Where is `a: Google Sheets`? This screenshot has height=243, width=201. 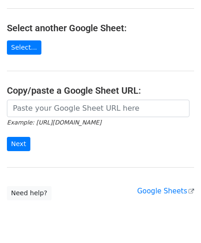
a: Google Sheets is located at coordinates (166, 191).